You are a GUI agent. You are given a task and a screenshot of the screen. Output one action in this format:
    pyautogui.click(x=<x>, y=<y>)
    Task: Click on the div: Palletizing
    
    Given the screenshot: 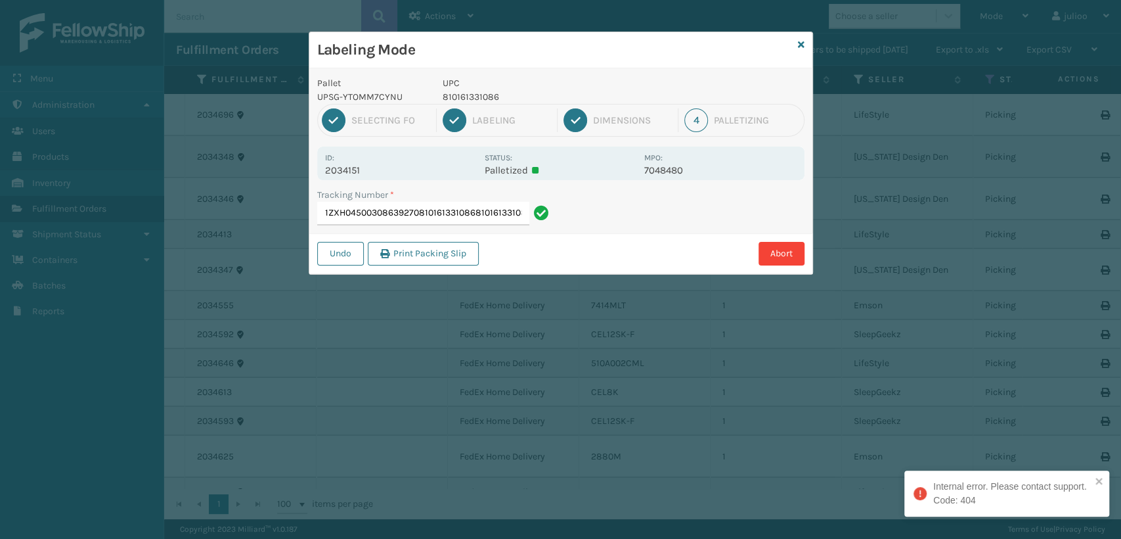 What is the action you would take?
    pyautogui.click(x=757, y=120)
    